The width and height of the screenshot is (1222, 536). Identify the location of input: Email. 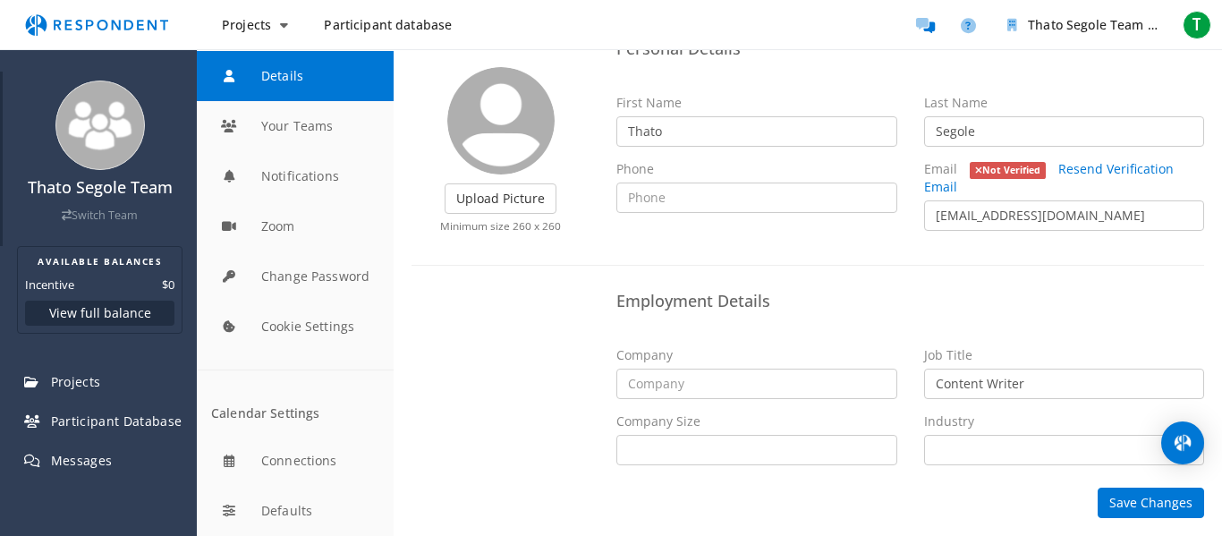
(1065, 216).